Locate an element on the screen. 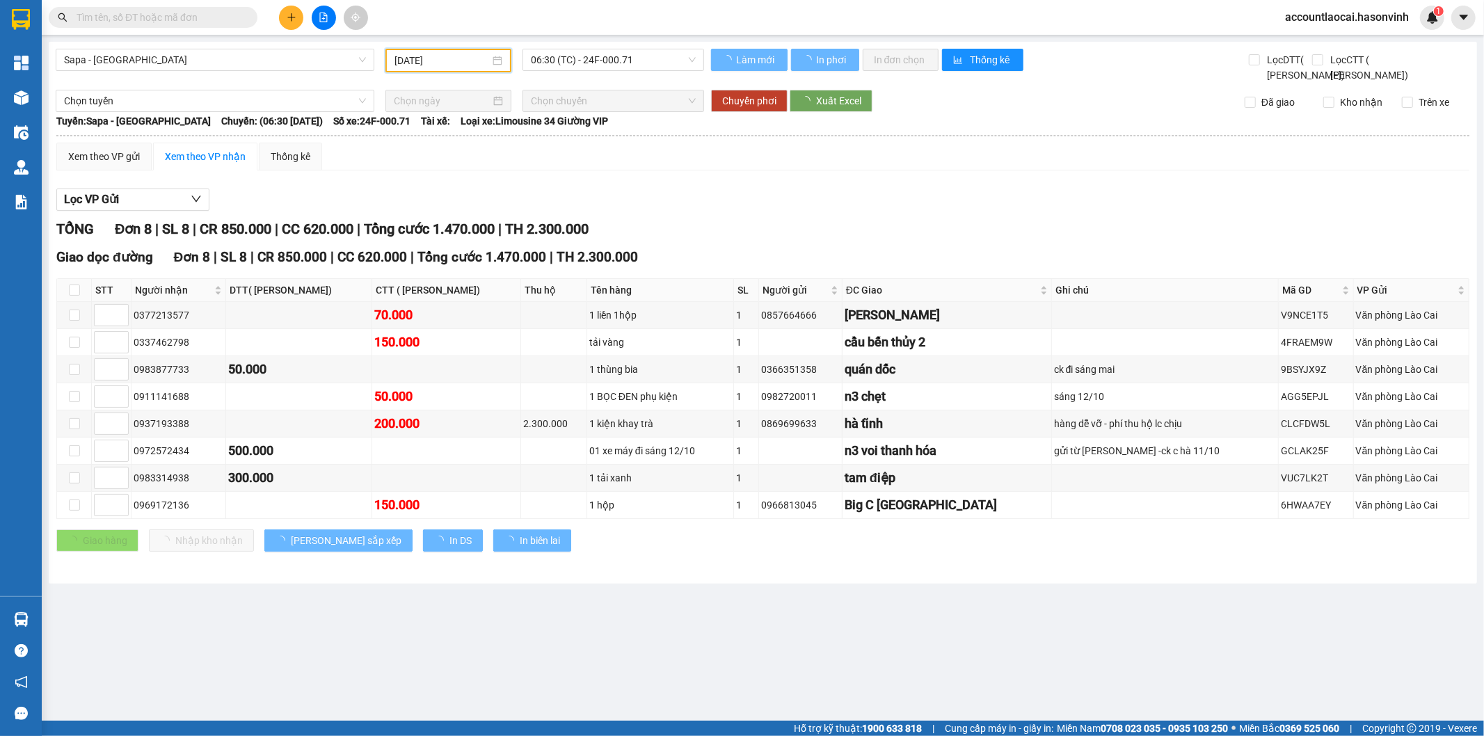  span: Sapa - Hà Tĩnh is located at coordinates (215, 60).